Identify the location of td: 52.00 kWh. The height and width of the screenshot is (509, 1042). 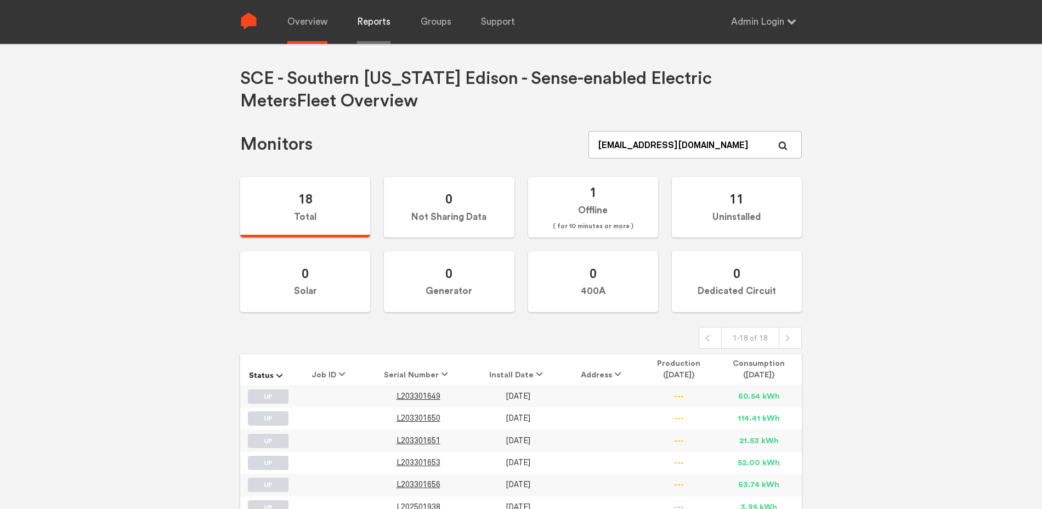
(759, 463).